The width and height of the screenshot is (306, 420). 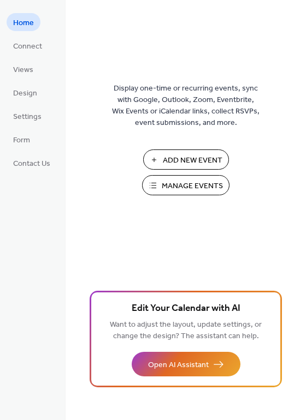 What do you see at coordinates (178, 365) in the screenshot?
I see `span: Open AI Assistant` at bounding box center [178, 365].